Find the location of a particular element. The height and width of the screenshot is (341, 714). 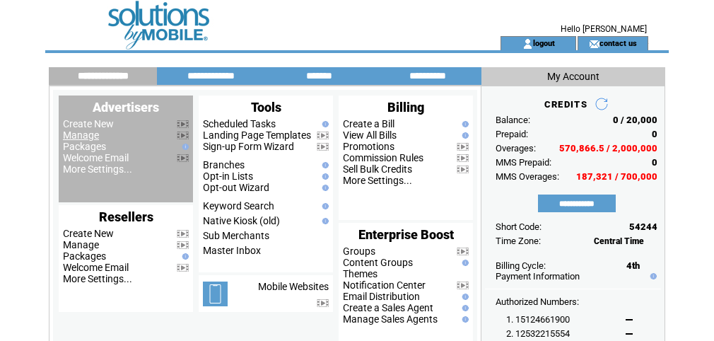

a: Commission Rules is located at coordinates (383, 158).